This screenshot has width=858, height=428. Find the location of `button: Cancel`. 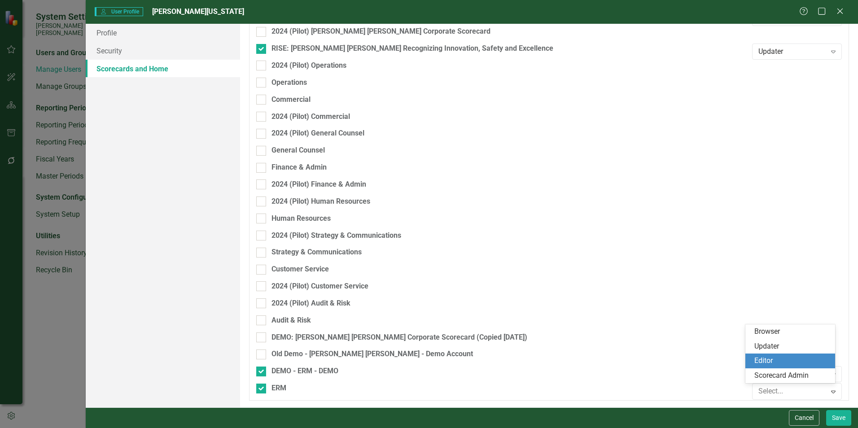

button: Cancel is located at coordinates (804, 418).